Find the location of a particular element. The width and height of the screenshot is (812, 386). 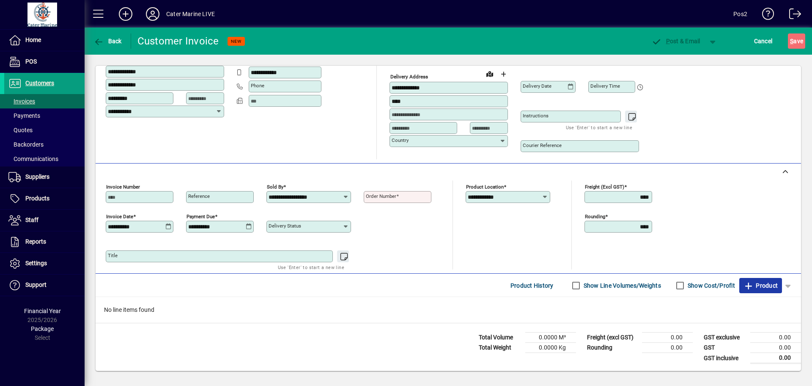

a: POS is located at coordinates (44, 62).